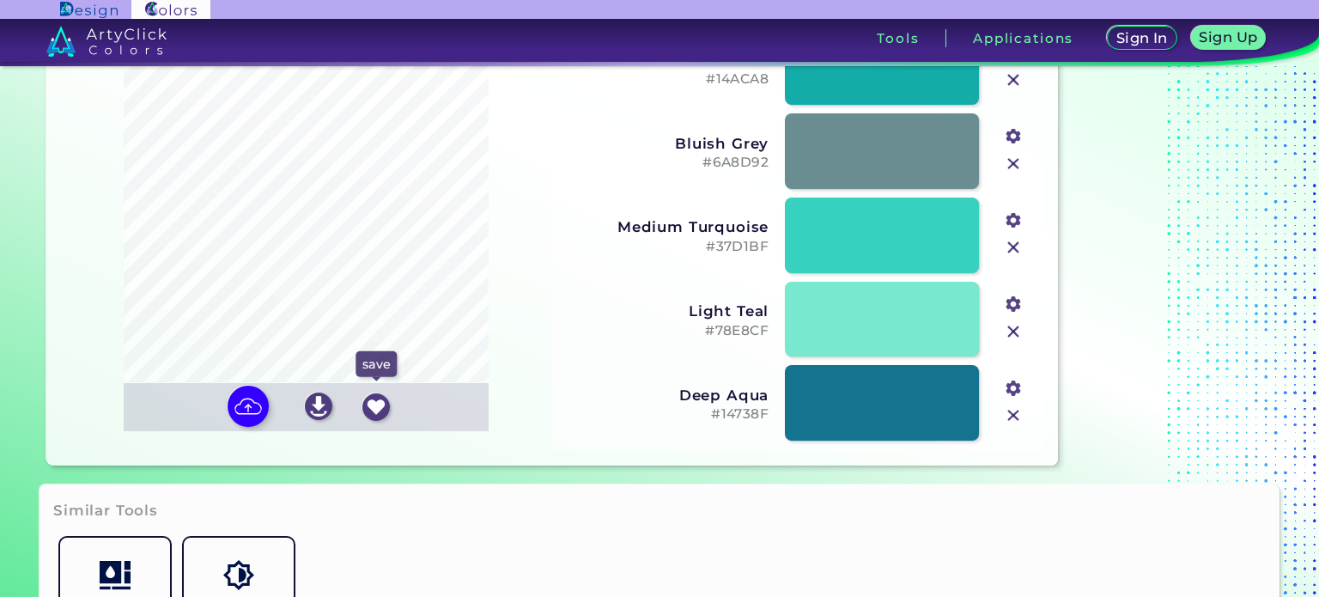  Describe the element at coordinates (1022, 38) in the screenshot. I see `h3: Applications` at that location.